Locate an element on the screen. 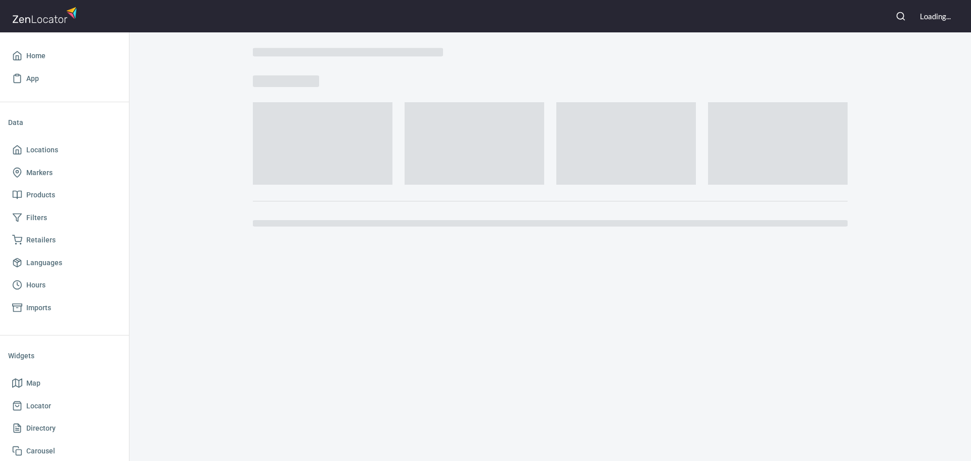  span: Filters is located at coordinates (36, 217).